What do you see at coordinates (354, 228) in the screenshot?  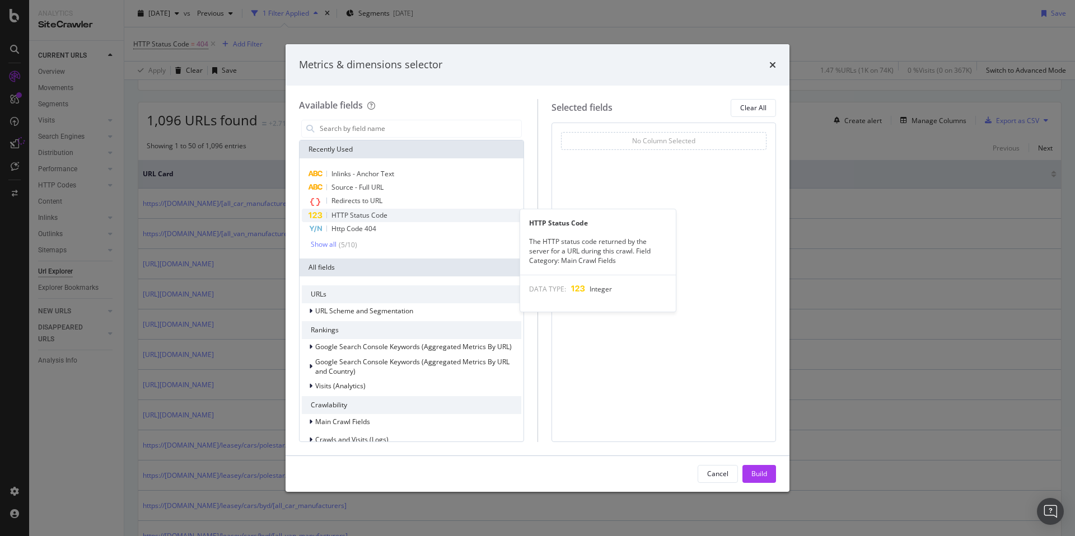 I see `span: Http Code 404` at bounding box center [354, 228].